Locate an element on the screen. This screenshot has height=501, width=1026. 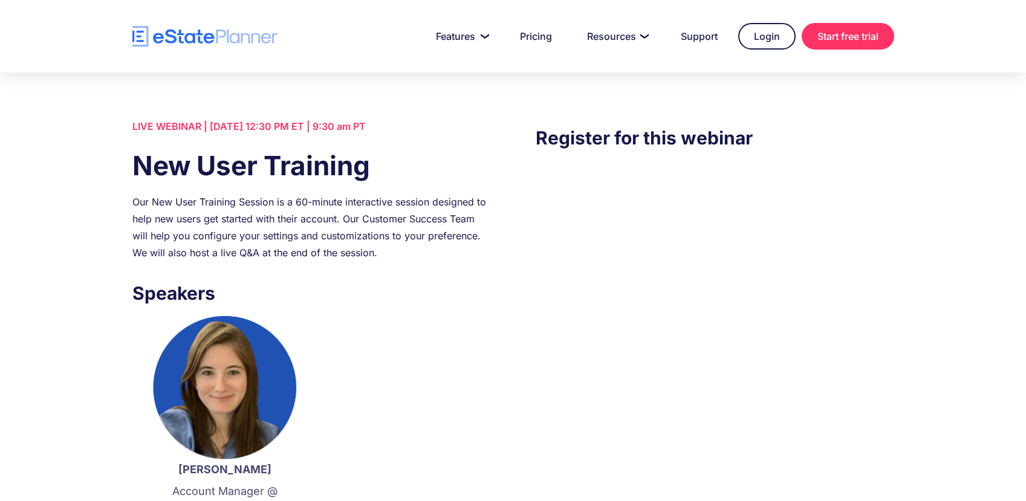
a: Start free trial is located at coordinates (848, 36).